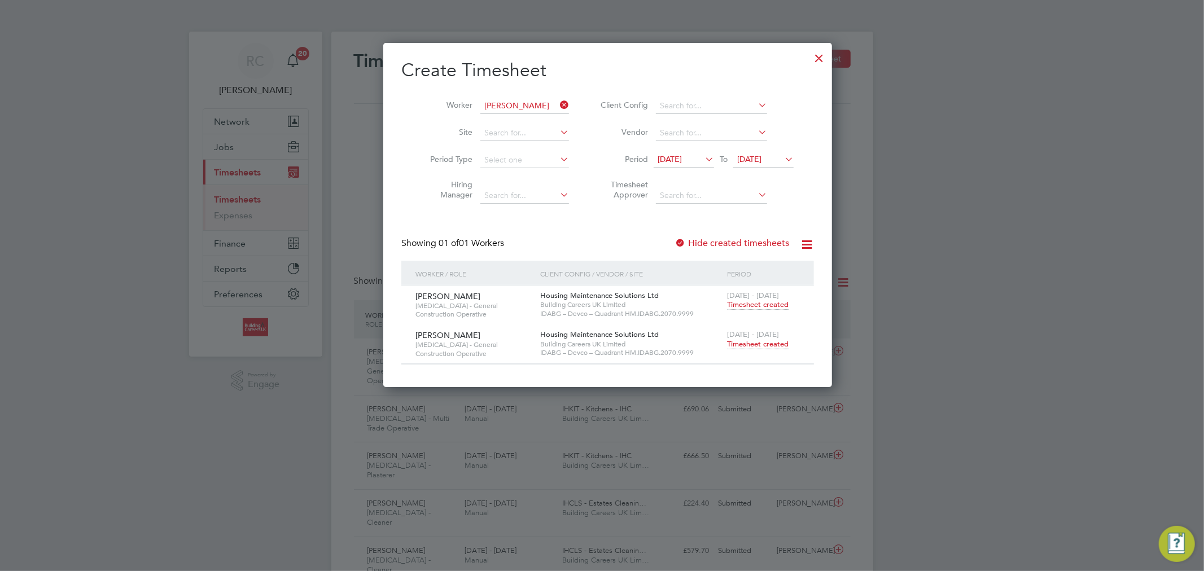 The width and height of the screenshot is (1204, 571). What do you see at coordinates (447, 190) in the screenshot?
I see `label: Hiring Manager` at bounding box center [447, 190].